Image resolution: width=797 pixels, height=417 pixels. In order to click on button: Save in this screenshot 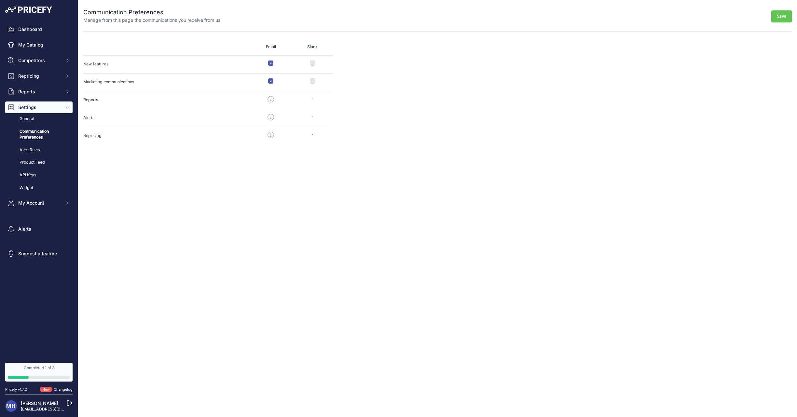, I will do `click(781, 16)`.